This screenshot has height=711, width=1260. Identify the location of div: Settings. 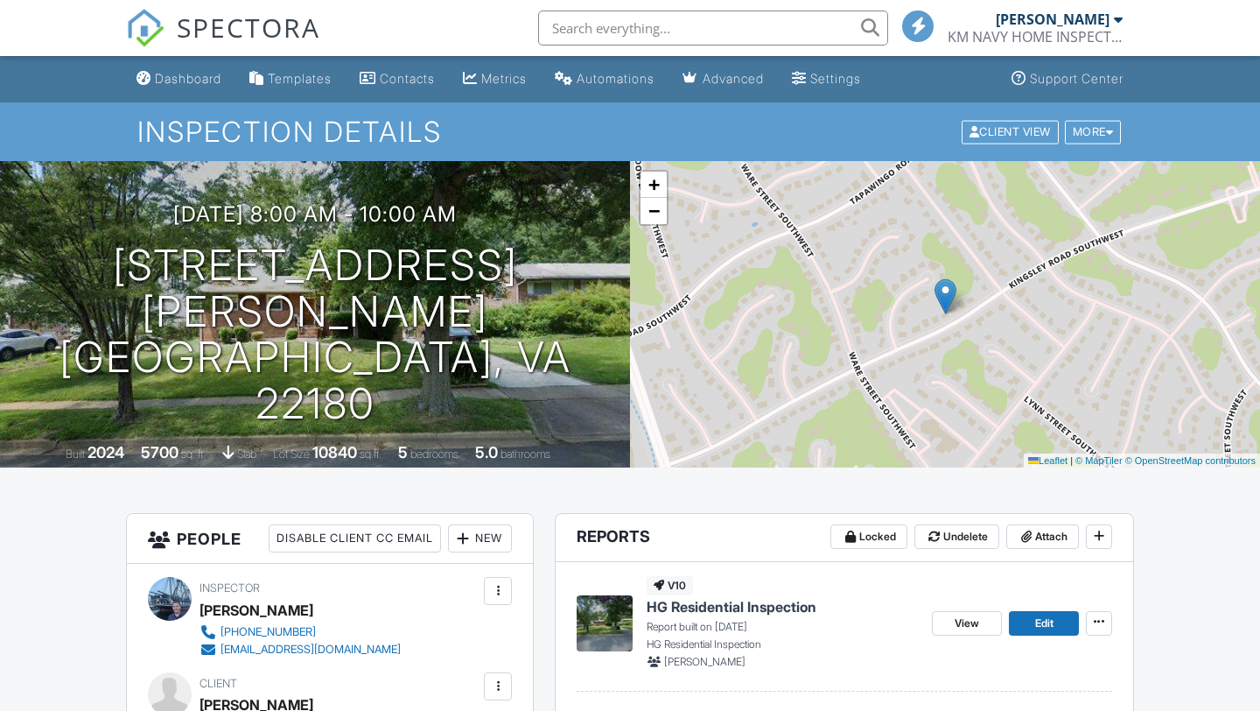
(836, 78).